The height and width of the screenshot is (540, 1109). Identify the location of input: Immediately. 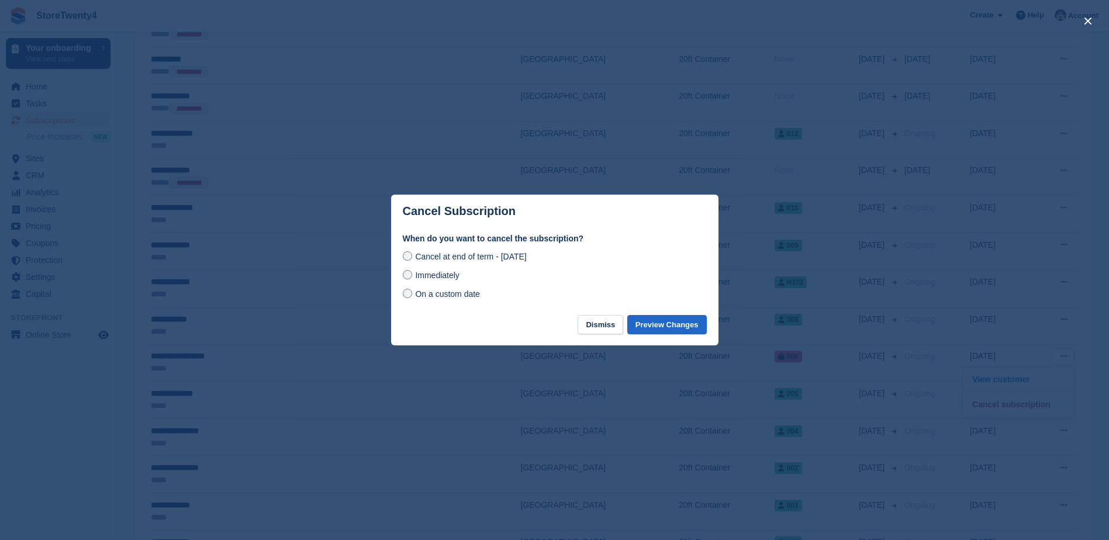
(408, 275).